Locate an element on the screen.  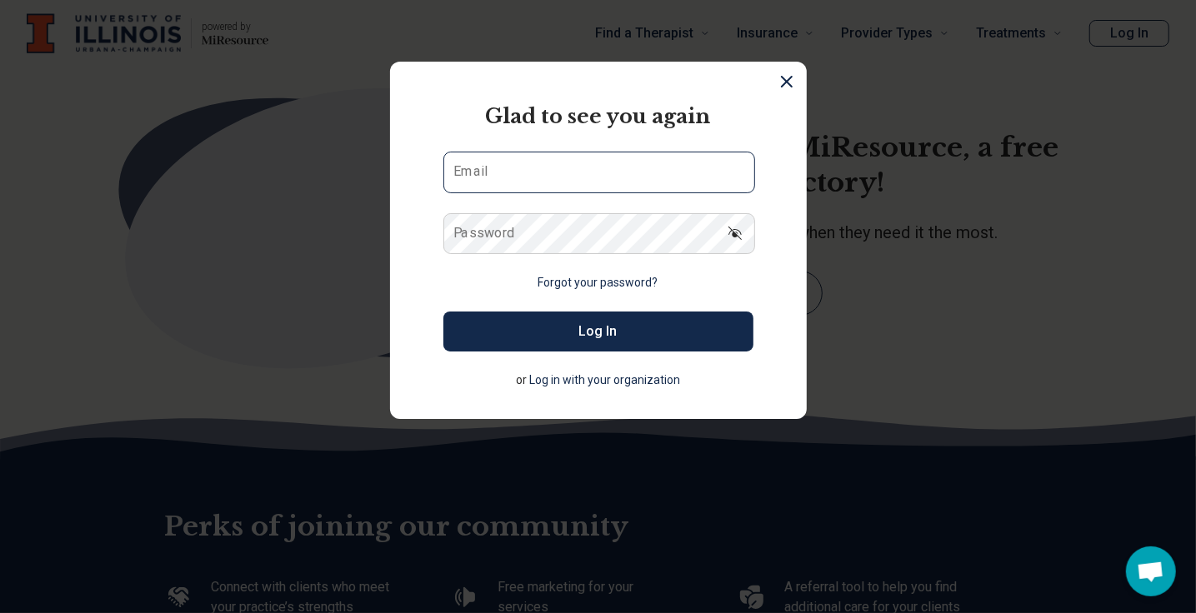
label: Password is located at coordinates (484, 233).